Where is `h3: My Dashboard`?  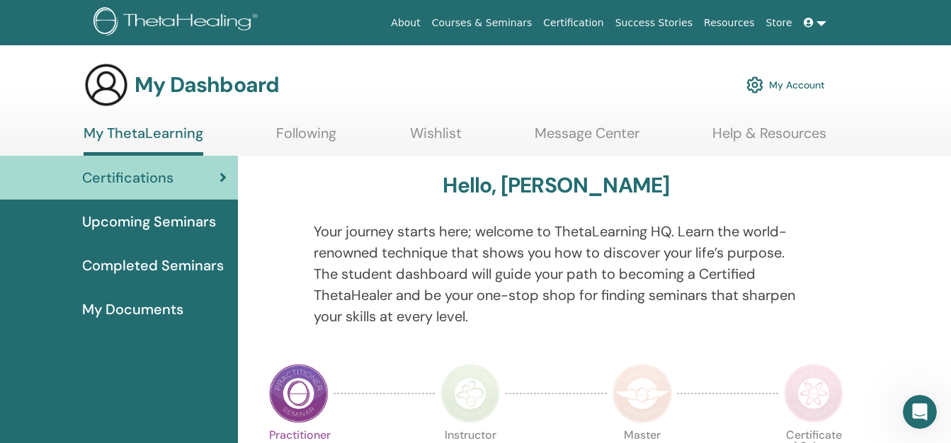
h3: My Dashboard is located at coordinates (207, 85).